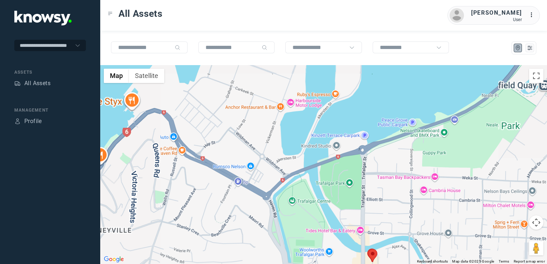 This screenshot has width=547, height=264. I want to click on button: Show street map, so click(116, 76).